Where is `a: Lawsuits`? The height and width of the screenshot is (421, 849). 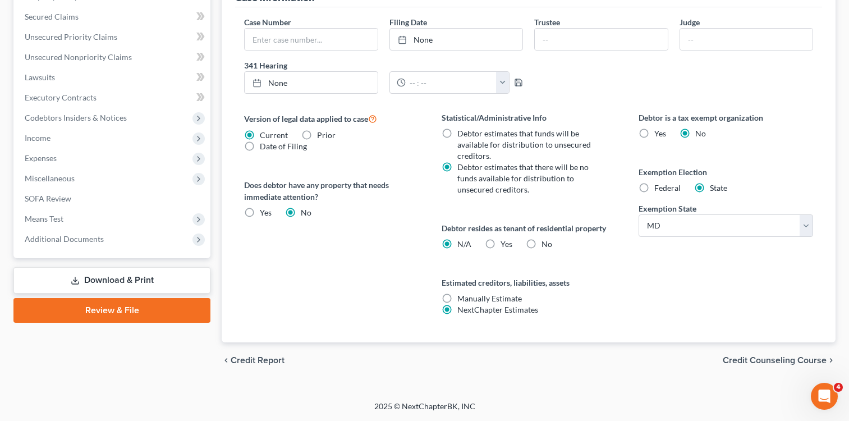
a: Lawsuits is located at coordinates (113, 77).